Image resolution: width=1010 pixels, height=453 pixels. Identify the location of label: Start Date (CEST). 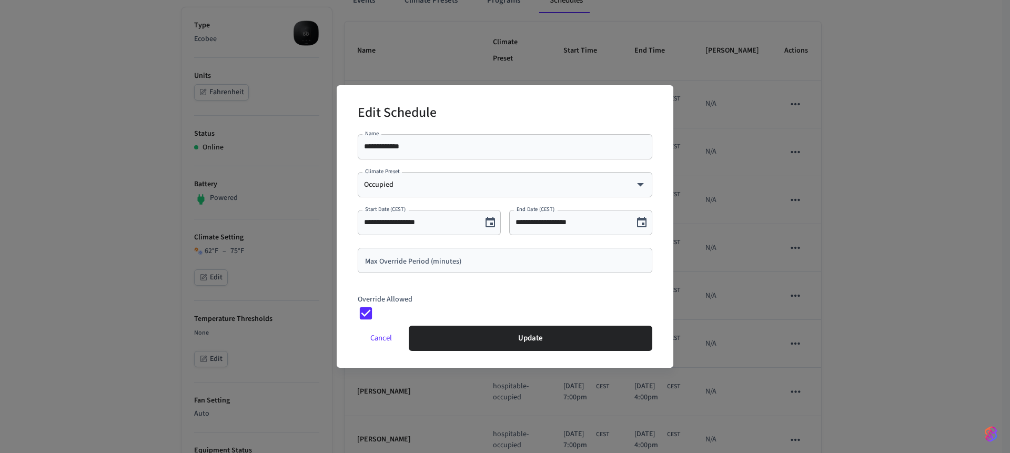
(385, 209).